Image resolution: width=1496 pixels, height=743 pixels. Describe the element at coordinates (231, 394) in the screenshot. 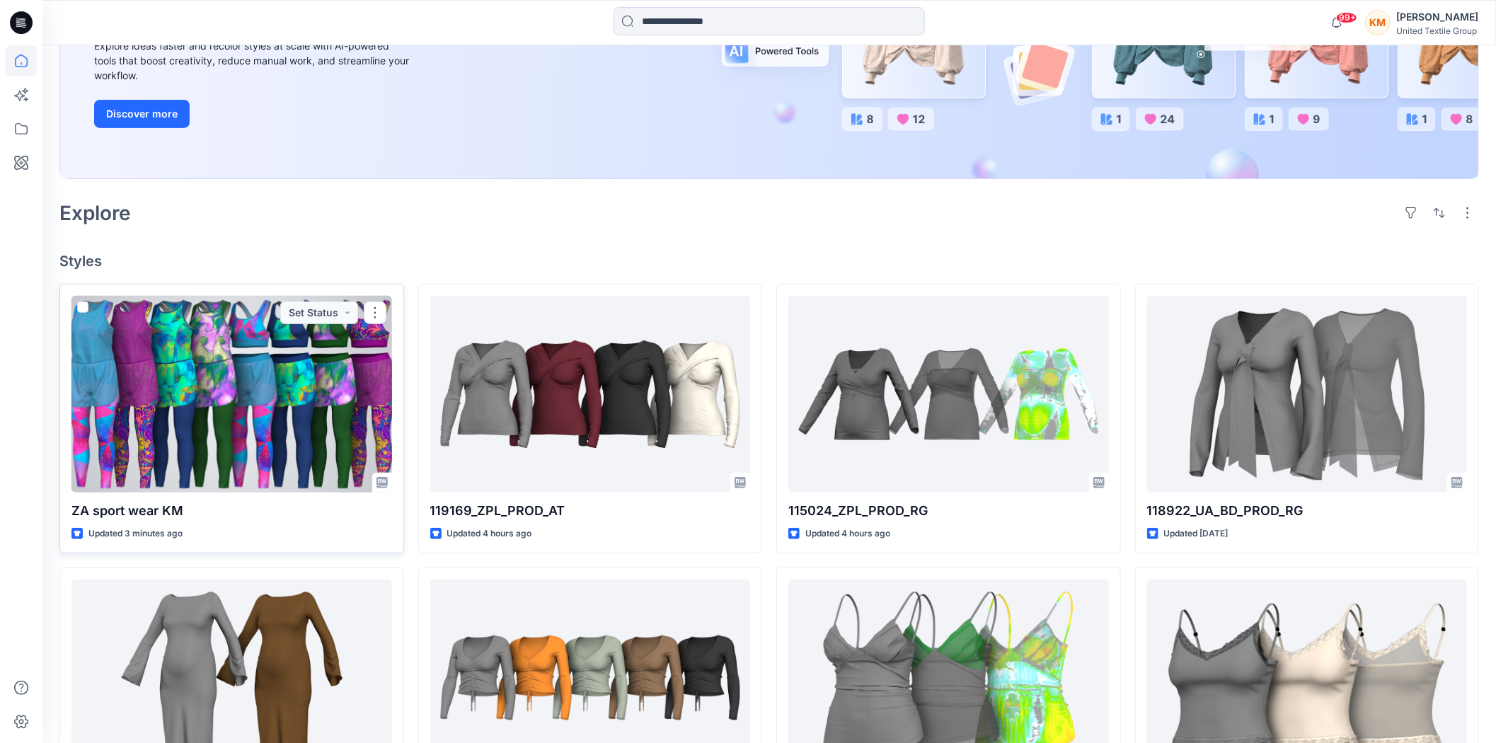

I see `a: ZA sport wear KM` at that location.